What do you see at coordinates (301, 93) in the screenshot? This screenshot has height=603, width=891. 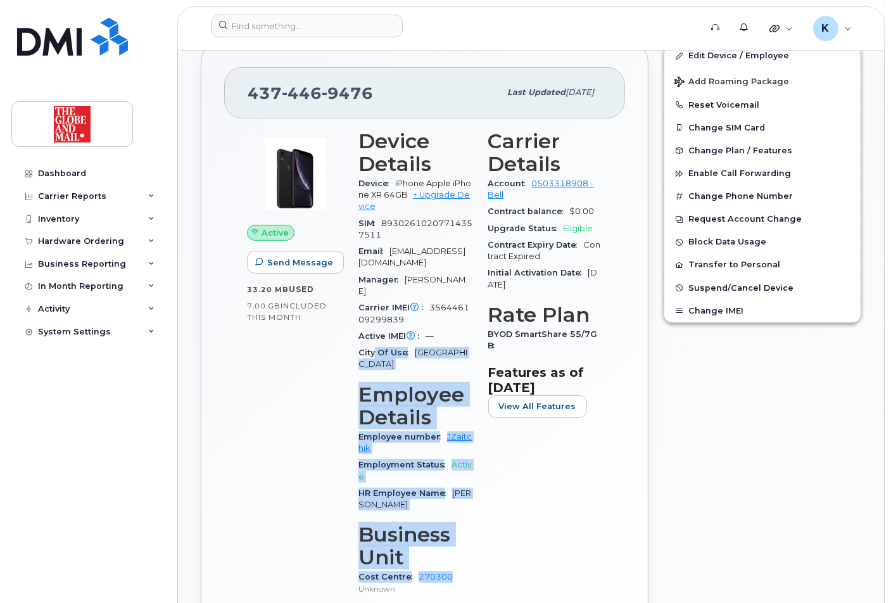 I see `span: 446` at bounding box center [301, 93].